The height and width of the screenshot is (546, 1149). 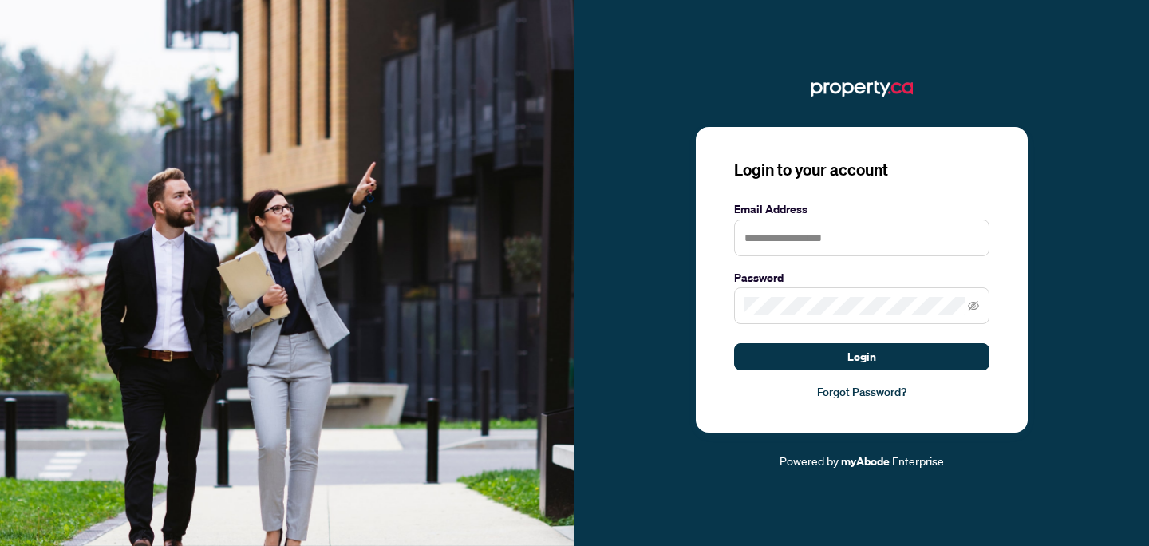 I want to click on span: Powered by, so click(x=809, y=461).